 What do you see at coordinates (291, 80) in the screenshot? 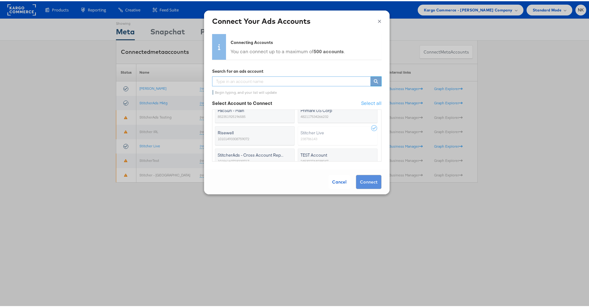
I see `input: Type in an account name` at bounding box center [291, 80].